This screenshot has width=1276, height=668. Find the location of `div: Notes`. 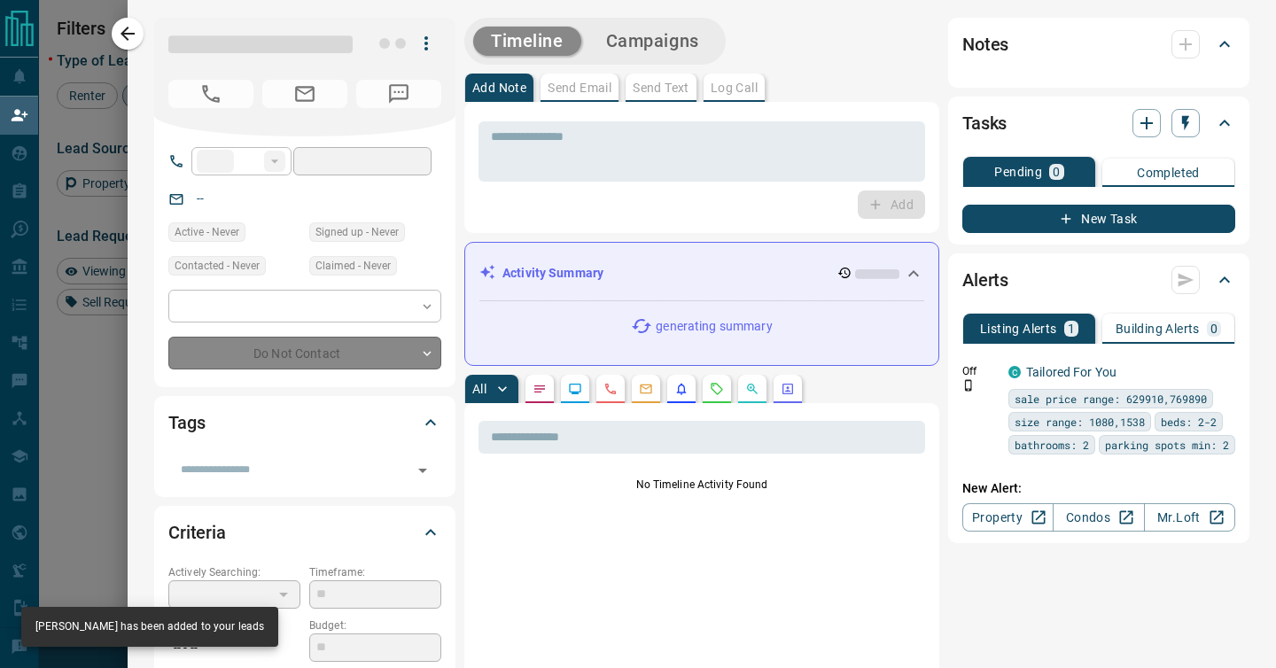

div: Notes is located at coordinates (1099, 44).